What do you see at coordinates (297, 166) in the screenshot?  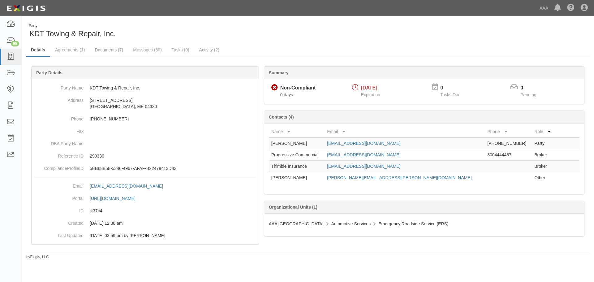 I see `td: Thimble Insurance` at bounding box center [297, 166].